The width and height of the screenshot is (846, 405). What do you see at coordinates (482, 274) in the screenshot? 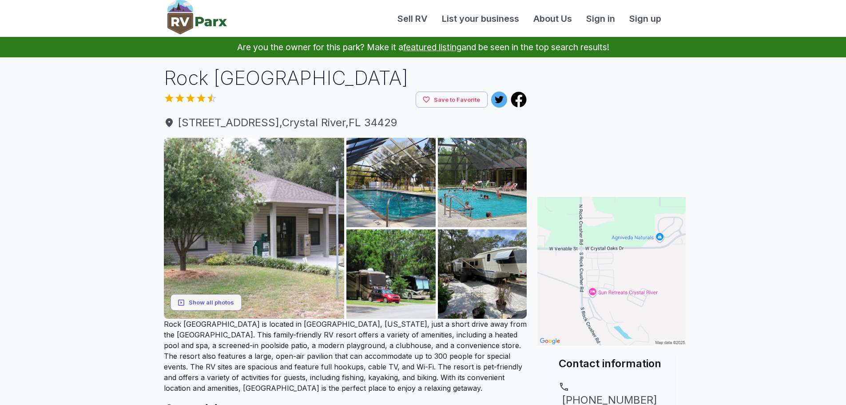
I see `img: AAcXr8qazBxj_zhC9nAA4K7d-rzH0Fh2VG8b7j2o113zTOw08S0i35TWA5GCm9CFkY3ydtZ39K9-fsz1CkYFsUkAIqiwkZUDj...` at bounding box center [482, 274].